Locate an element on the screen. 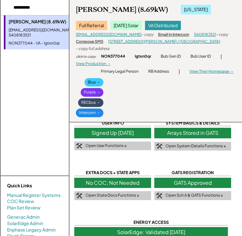 The height and width of the screenshot is (236, 242). a: COC Review is located at coordinates (20, 201).